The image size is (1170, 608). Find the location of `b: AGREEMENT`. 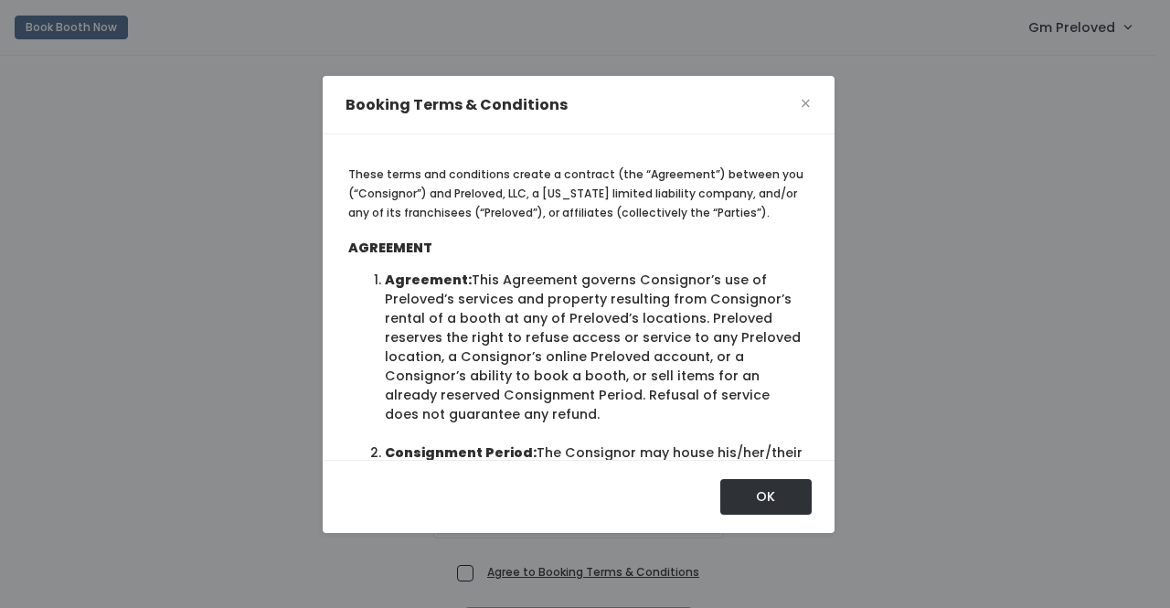

b: AGREEMENT is located at coordinates (390, 248).